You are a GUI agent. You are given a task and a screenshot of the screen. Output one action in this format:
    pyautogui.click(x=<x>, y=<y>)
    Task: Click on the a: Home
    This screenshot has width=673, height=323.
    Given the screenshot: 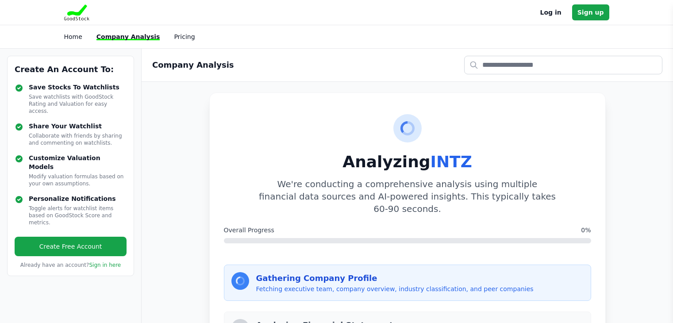 What is the action you would take?
    pyautogui.click(x=73, y=37)
    